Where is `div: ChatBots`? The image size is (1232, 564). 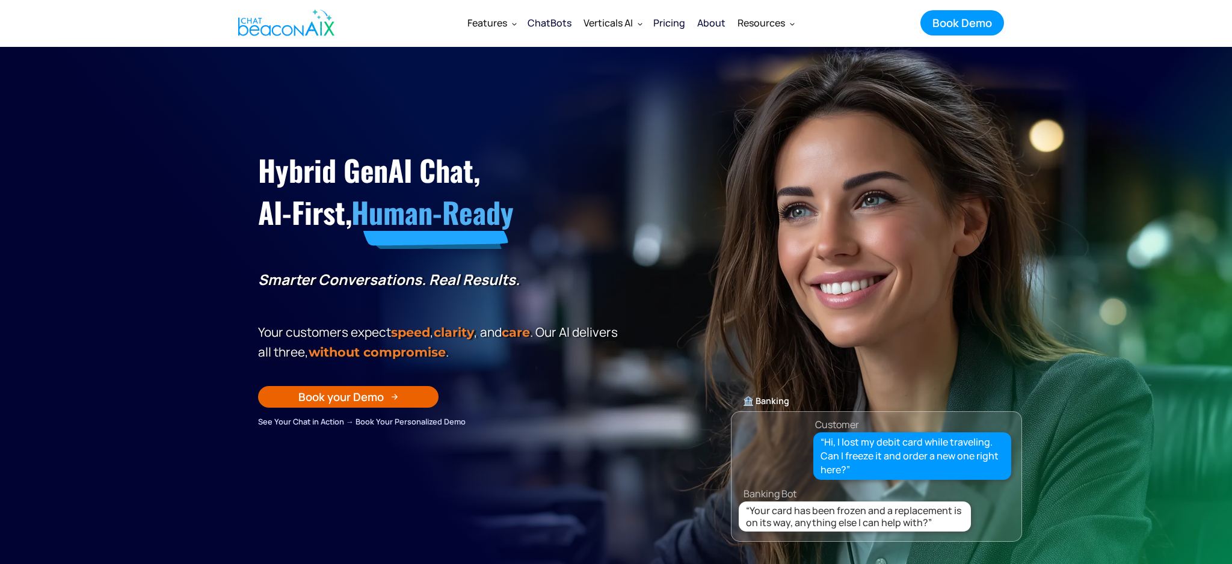 div: ChatBots is located at coordinates (549, 23).